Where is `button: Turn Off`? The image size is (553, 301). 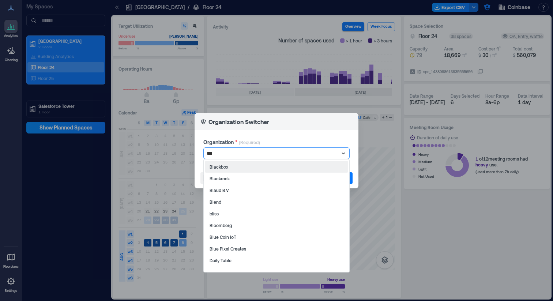 button: Turn Off is located at coordinates (217, 178).